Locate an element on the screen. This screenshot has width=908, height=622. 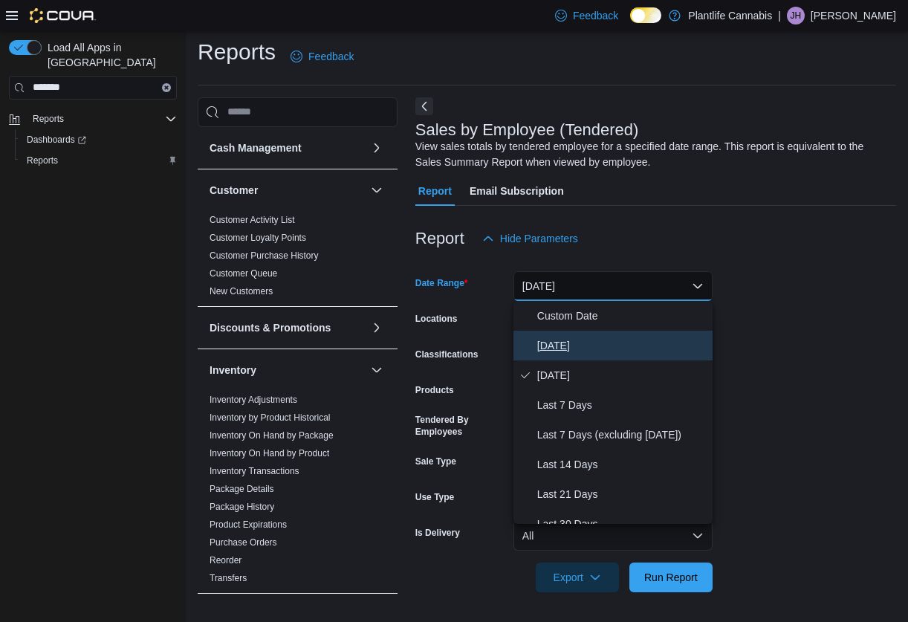
label: Sale Type is located at coordinates (436, 462).